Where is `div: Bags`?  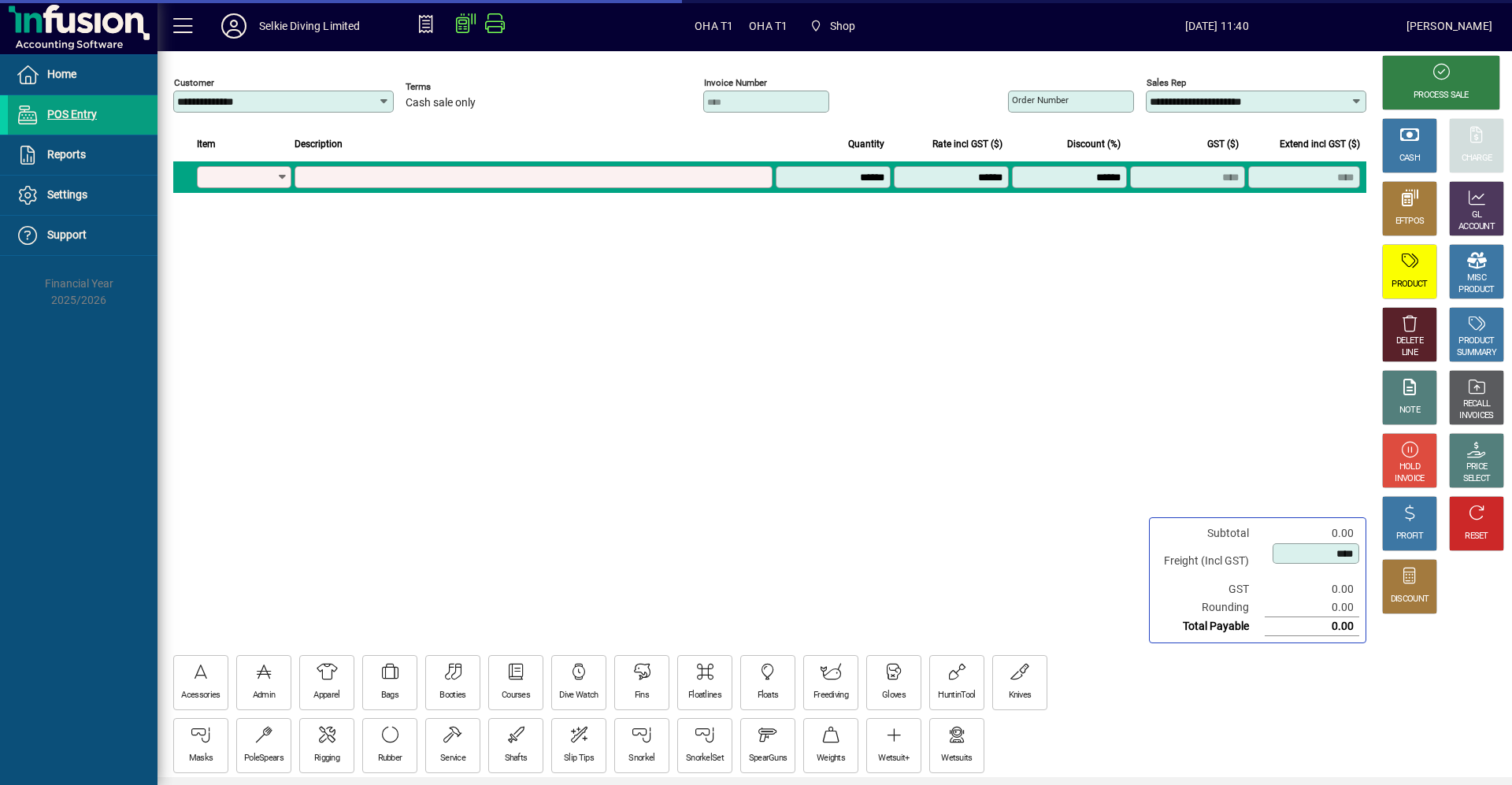
div: Bags is located at coordinates (390, 695).